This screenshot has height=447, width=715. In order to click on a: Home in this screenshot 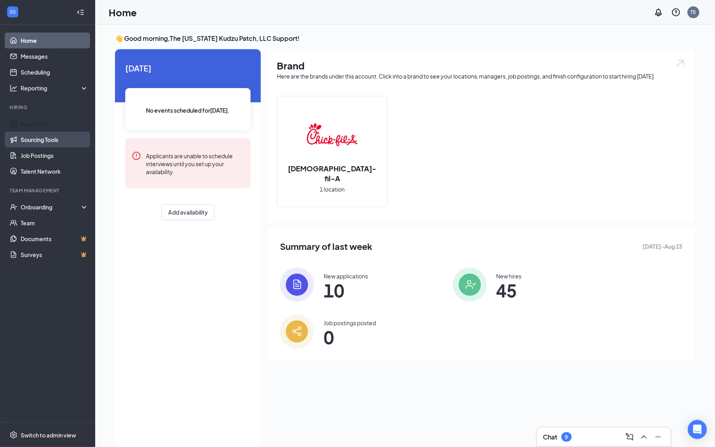, I will do `click(54, 40)`.